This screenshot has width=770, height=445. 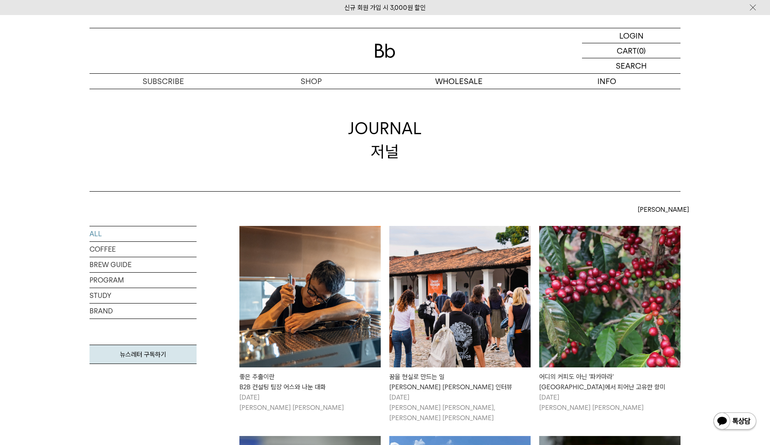 I want to click on p: INFO, so click(x=607, y=81).